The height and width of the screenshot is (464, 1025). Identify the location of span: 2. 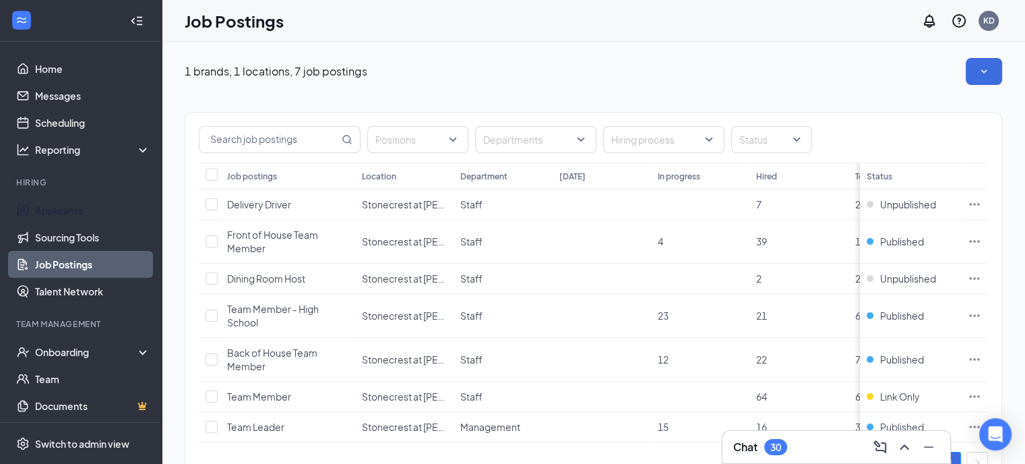
(759, 278).